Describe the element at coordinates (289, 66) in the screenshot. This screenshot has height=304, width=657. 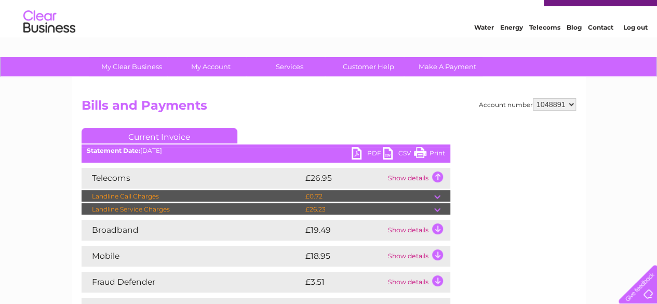
I see `a: Services` at that location.